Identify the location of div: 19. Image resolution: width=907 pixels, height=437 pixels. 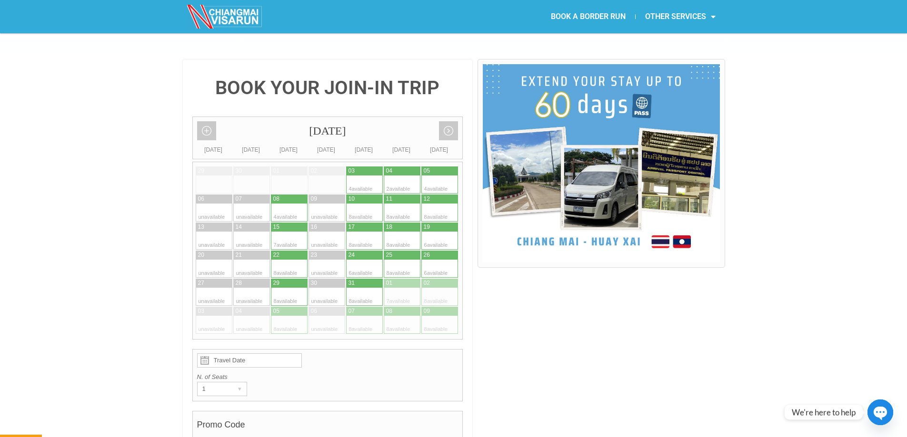
(426, 227).